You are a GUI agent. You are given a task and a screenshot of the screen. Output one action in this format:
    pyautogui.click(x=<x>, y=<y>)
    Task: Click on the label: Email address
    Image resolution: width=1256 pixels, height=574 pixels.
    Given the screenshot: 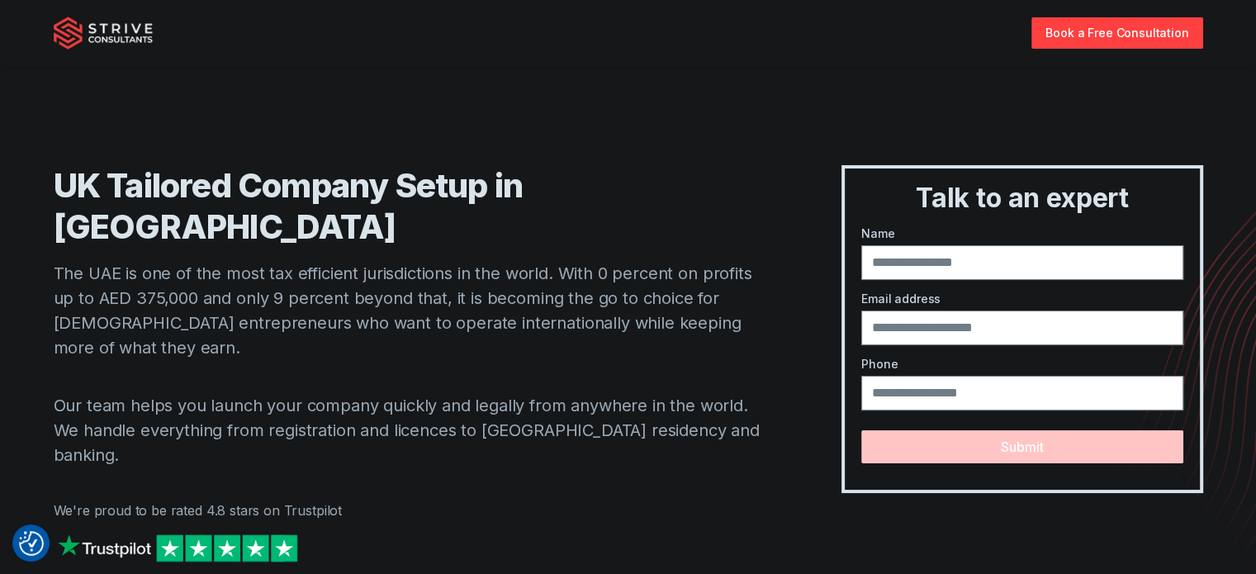 What is the action you would take?
    pyautogui.click(x=1021, y=298)
    